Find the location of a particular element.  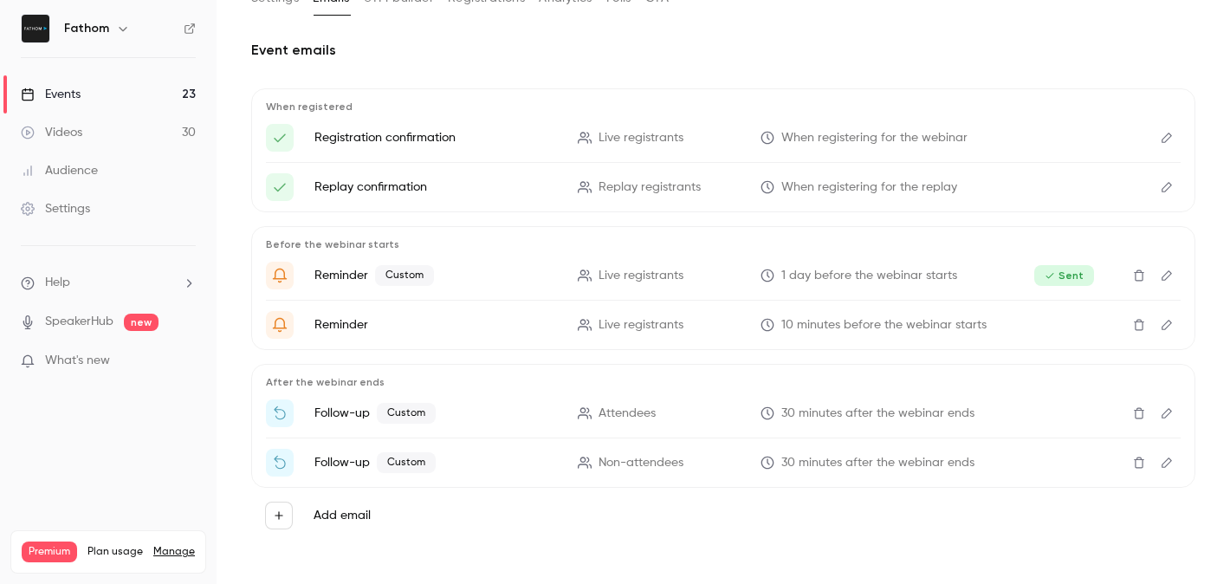

h2: Event emails is located at coordinates (723, 50).